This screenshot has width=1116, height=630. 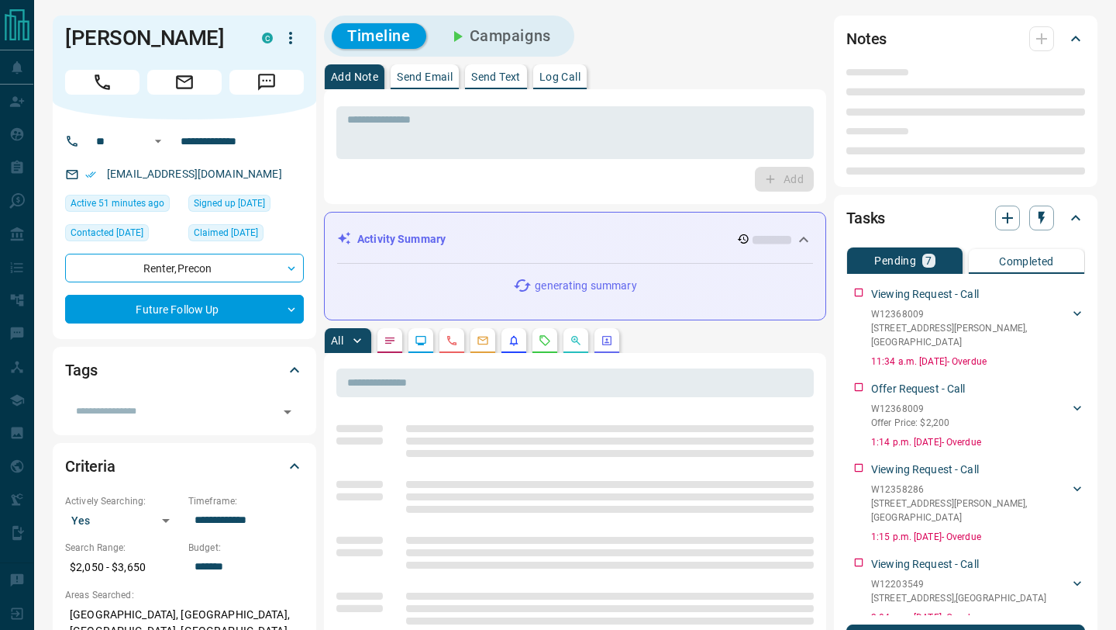 I want to click on svg: Requests, so click(x=545, y=340).